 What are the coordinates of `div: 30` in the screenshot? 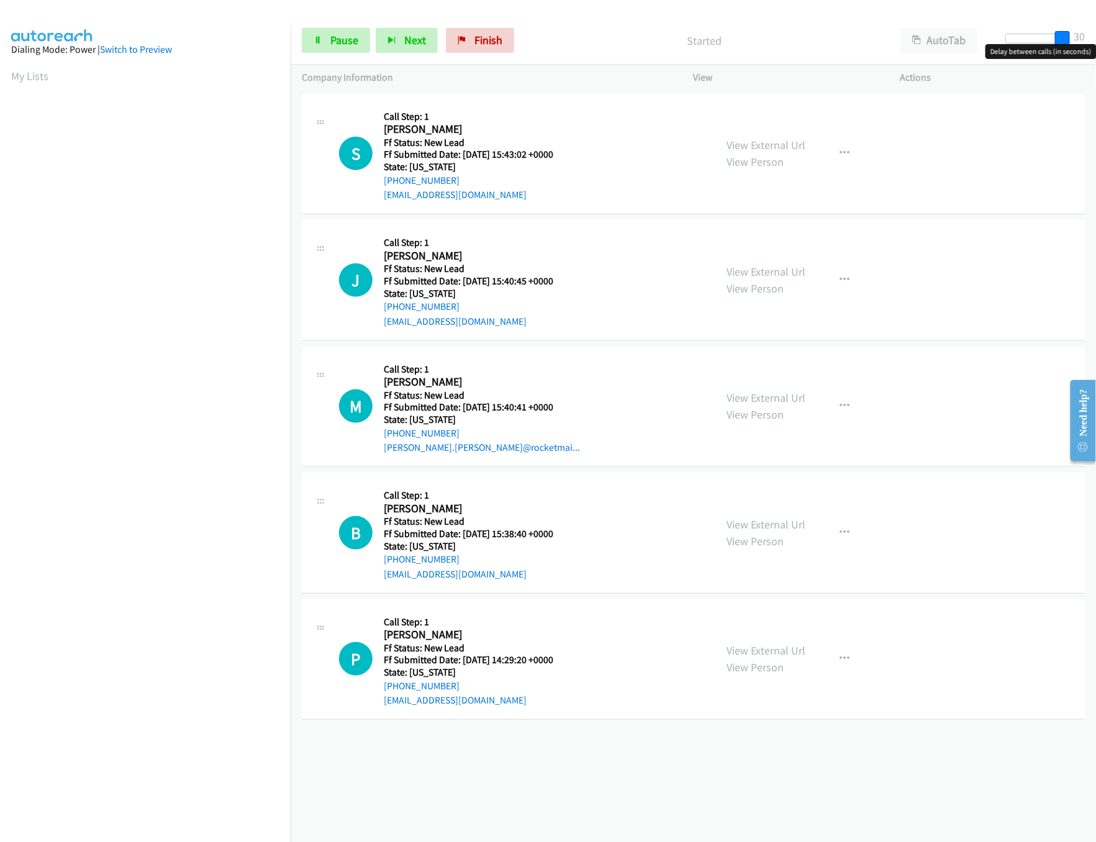 It's located at (1079, 36).